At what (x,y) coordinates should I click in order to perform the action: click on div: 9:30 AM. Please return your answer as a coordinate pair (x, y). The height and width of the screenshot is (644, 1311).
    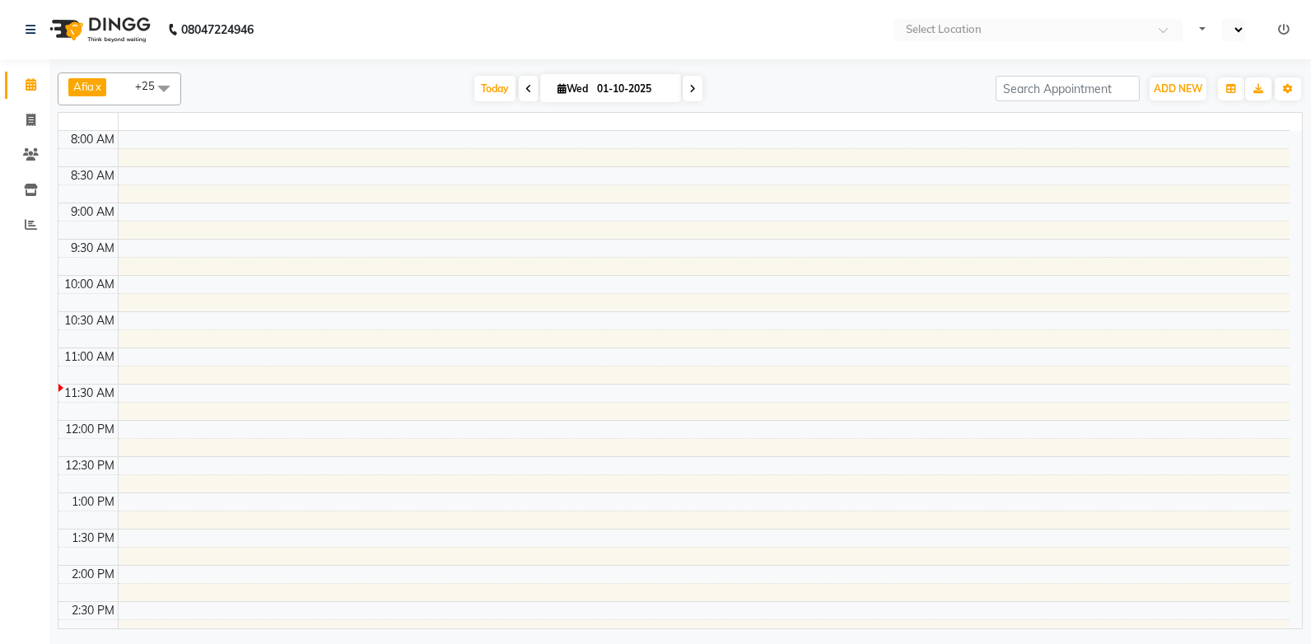
    Looking at the image, I should click on (92, 248).